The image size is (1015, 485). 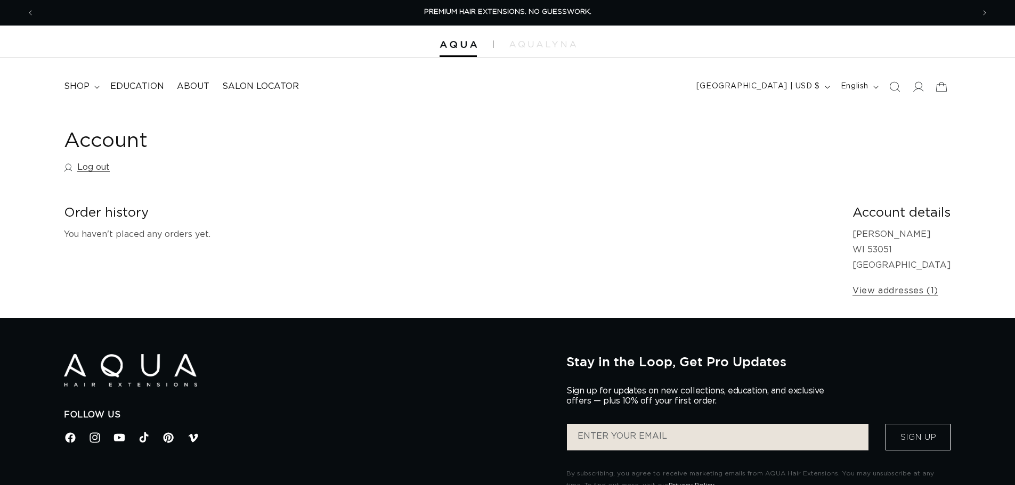 What do you see at coordinates (542, 44) in the screenshot?
I see `img: aqualyna.com` at bounding box center [542, 44].